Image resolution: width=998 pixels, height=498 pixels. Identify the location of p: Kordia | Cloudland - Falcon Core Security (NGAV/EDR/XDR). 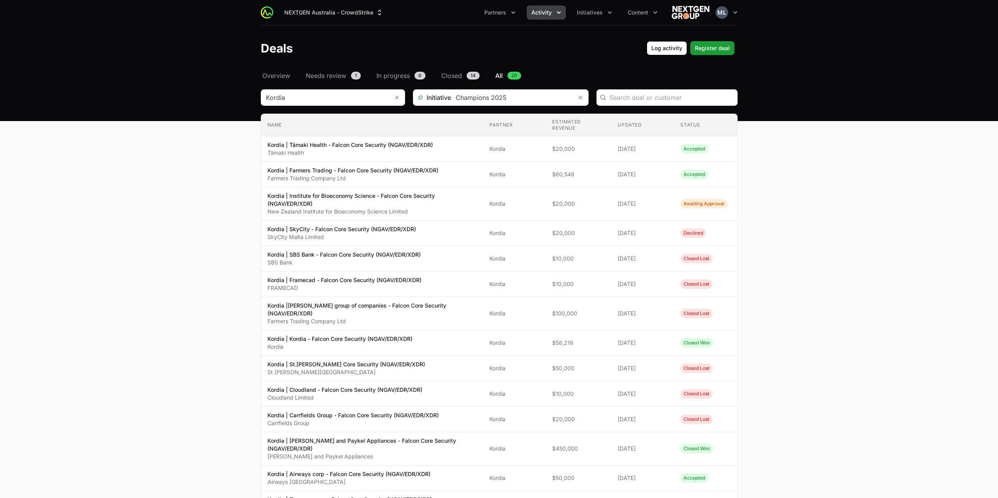
(345, 390).